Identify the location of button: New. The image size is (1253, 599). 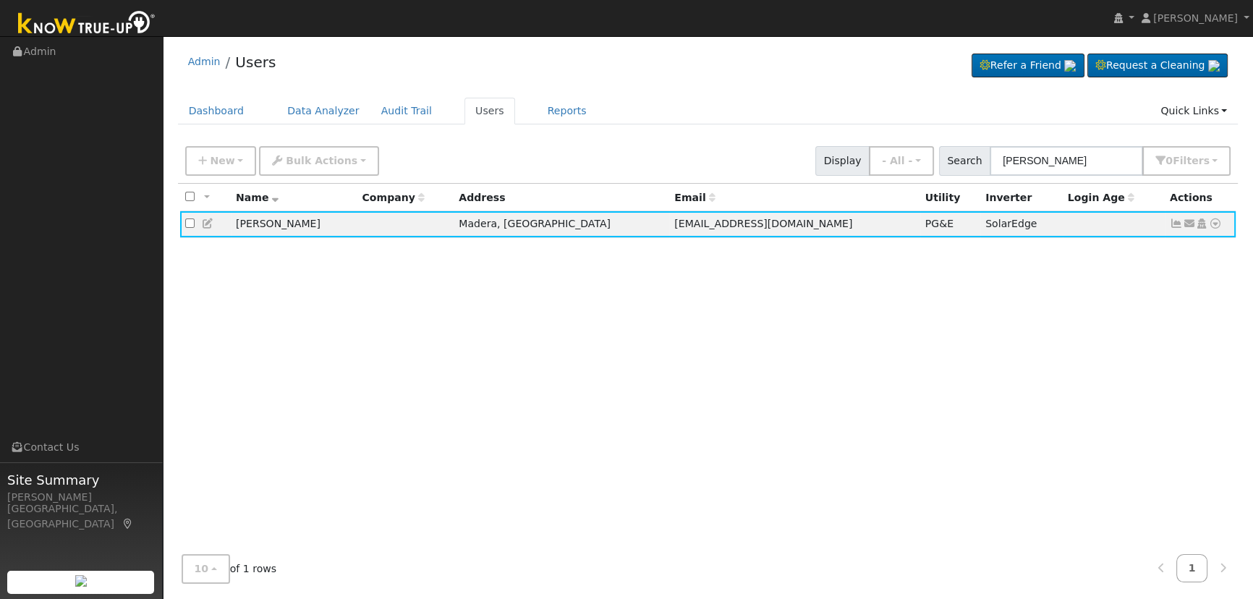
(221, 161).